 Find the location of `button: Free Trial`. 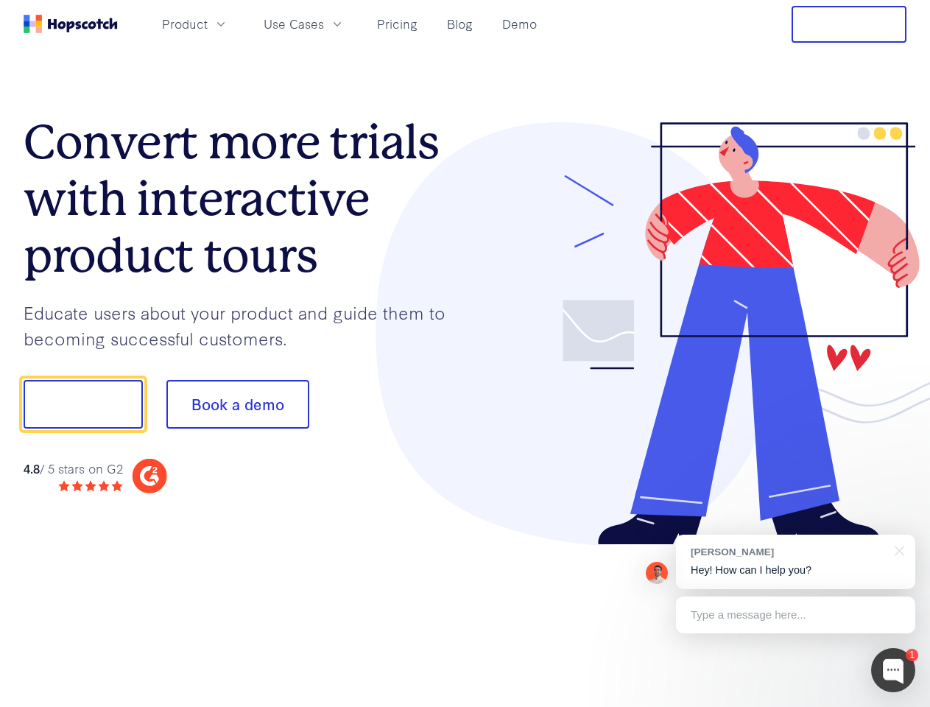

button: Free Trial is located at coordinates (849, 24).